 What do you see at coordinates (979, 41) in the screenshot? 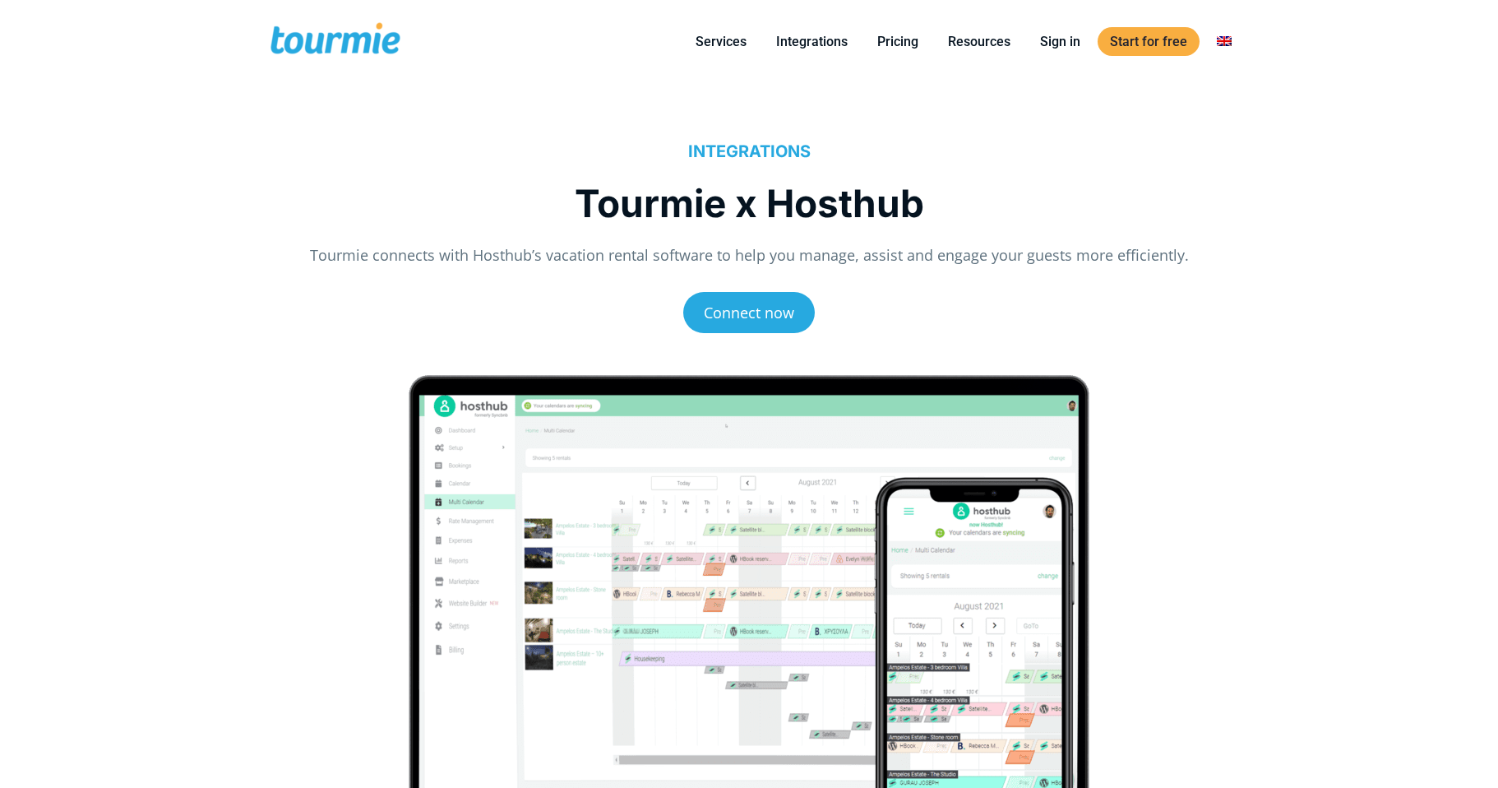
I see `a: Resources` at bounding box center [979, 41].